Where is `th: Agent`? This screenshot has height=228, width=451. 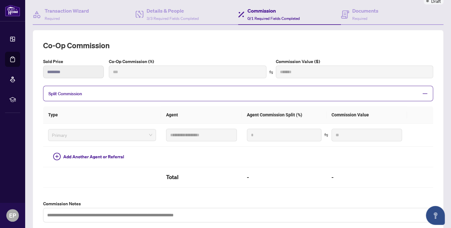 th: Agent is located at coordinates (201, 115).